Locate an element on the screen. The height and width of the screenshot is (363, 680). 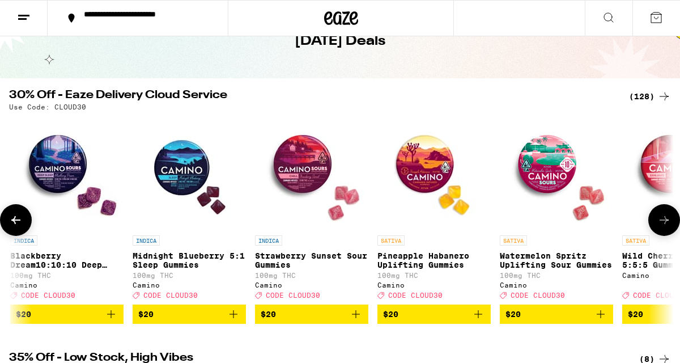
a: Open page for Strawberry Sunset Sour Gummies from Camino is located at coordinates (312, 210).